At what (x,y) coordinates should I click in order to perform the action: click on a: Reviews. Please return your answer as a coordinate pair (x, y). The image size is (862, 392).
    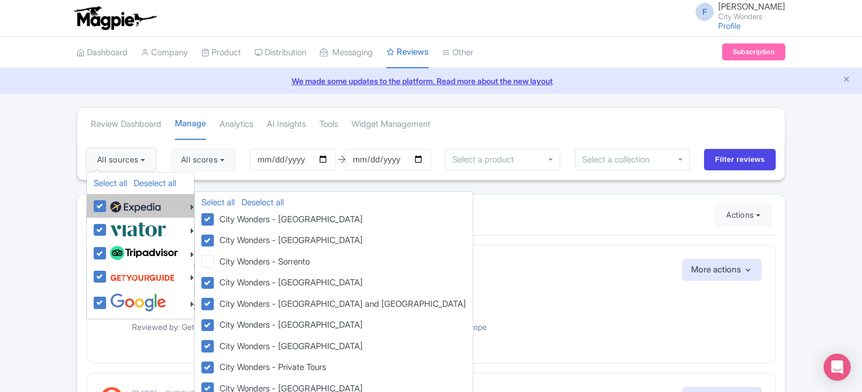
    Looking at the image, I should click on (407, 52).